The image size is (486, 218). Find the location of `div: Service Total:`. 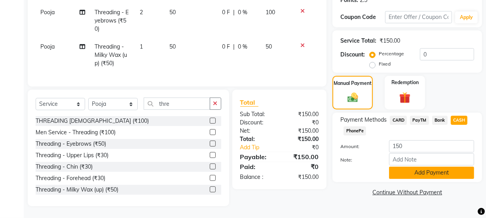

div: Service Total: is located at coordinates (358, 41).